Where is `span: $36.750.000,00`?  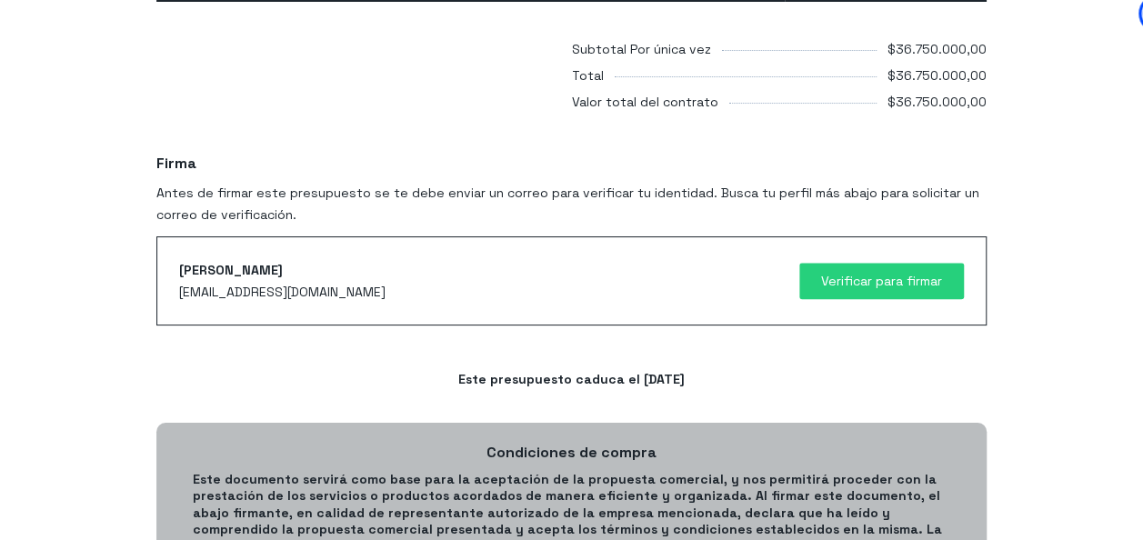
span: $36.750.000,00 is located at coordinates (936, 49).